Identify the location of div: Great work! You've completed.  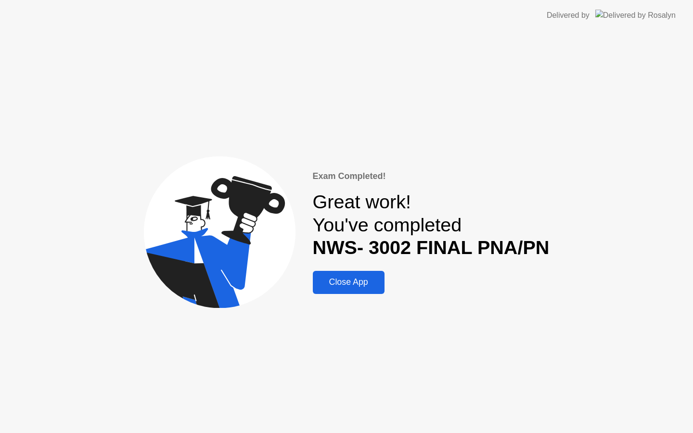
(432, 225).